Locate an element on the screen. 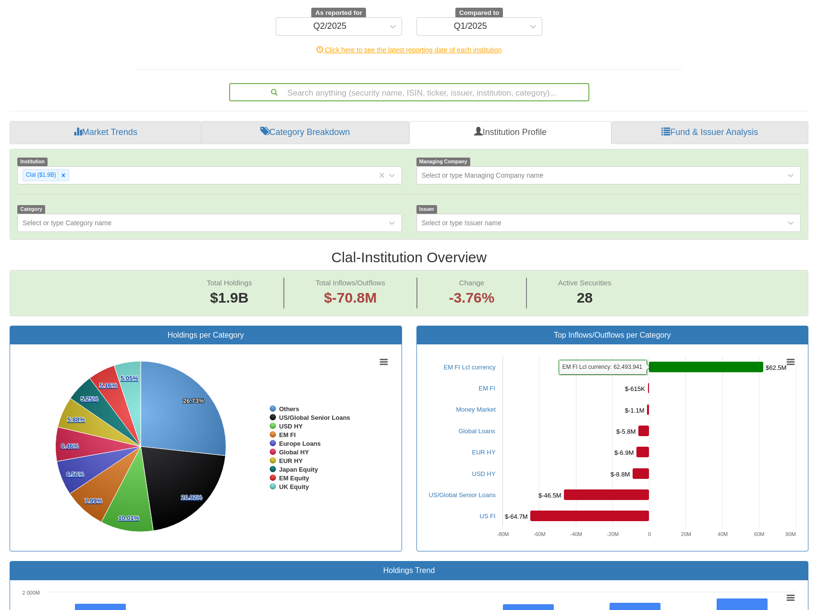 Image resolution: width=818 pixels, height=610 pixels. span: $-70.8M is located at coordinates (350, 297).